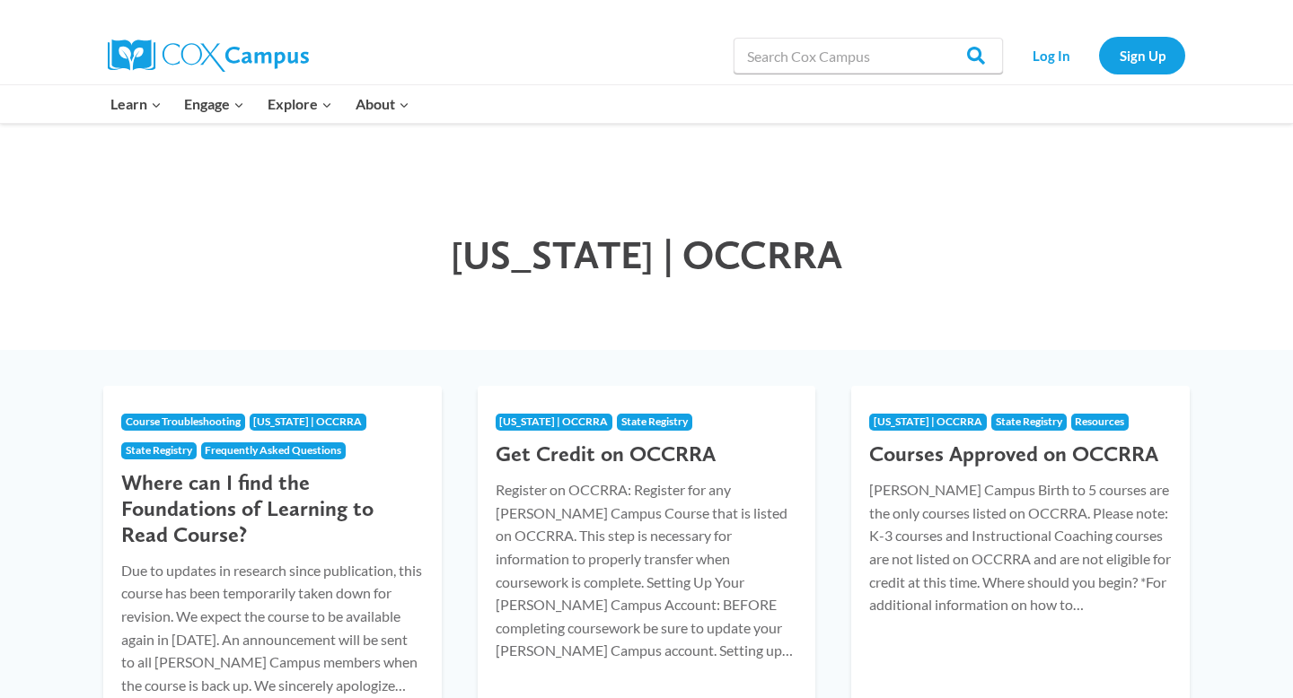  Describe the element at coordinates (1142, 55) in the screenshot. I see `a: Sign Up` at that location.